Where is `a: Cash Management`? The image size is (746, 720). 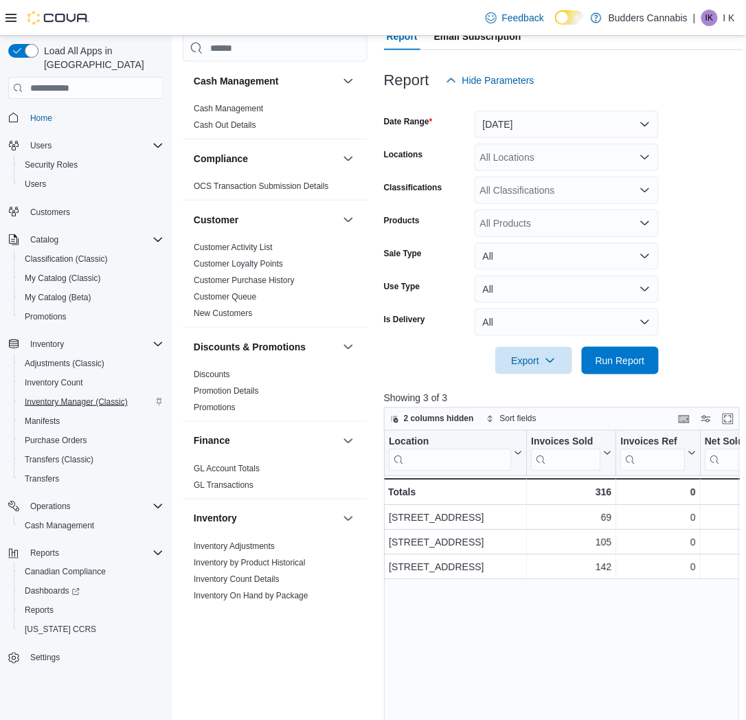 a: Cash Management is located at coordinates (228, 109).